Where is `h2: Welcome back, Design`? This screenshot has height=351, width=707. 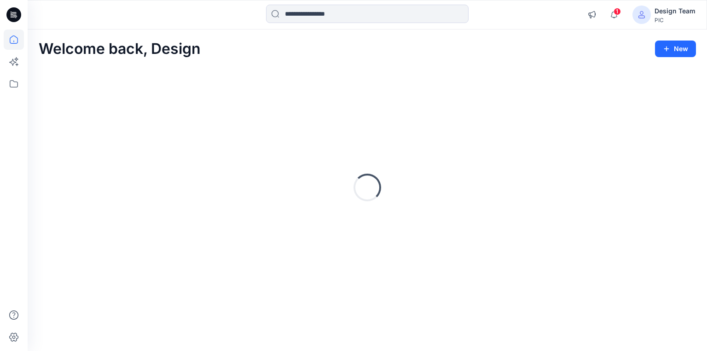 h2: Welcome back, Design is located at coordinates (120, 49).